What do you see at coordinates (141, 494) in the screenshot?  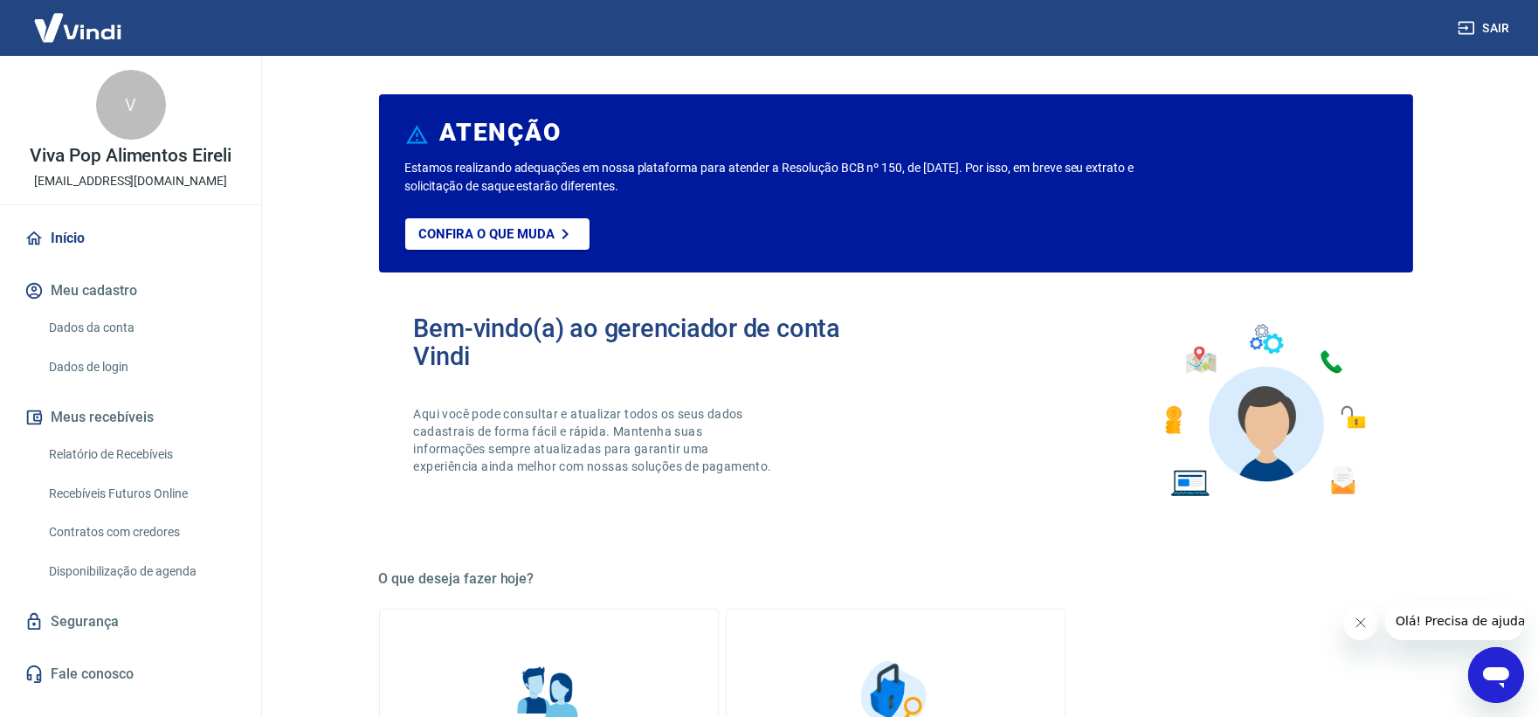 I see `a: Recebíveis Futuros Online` at bounding box center [141, 494].